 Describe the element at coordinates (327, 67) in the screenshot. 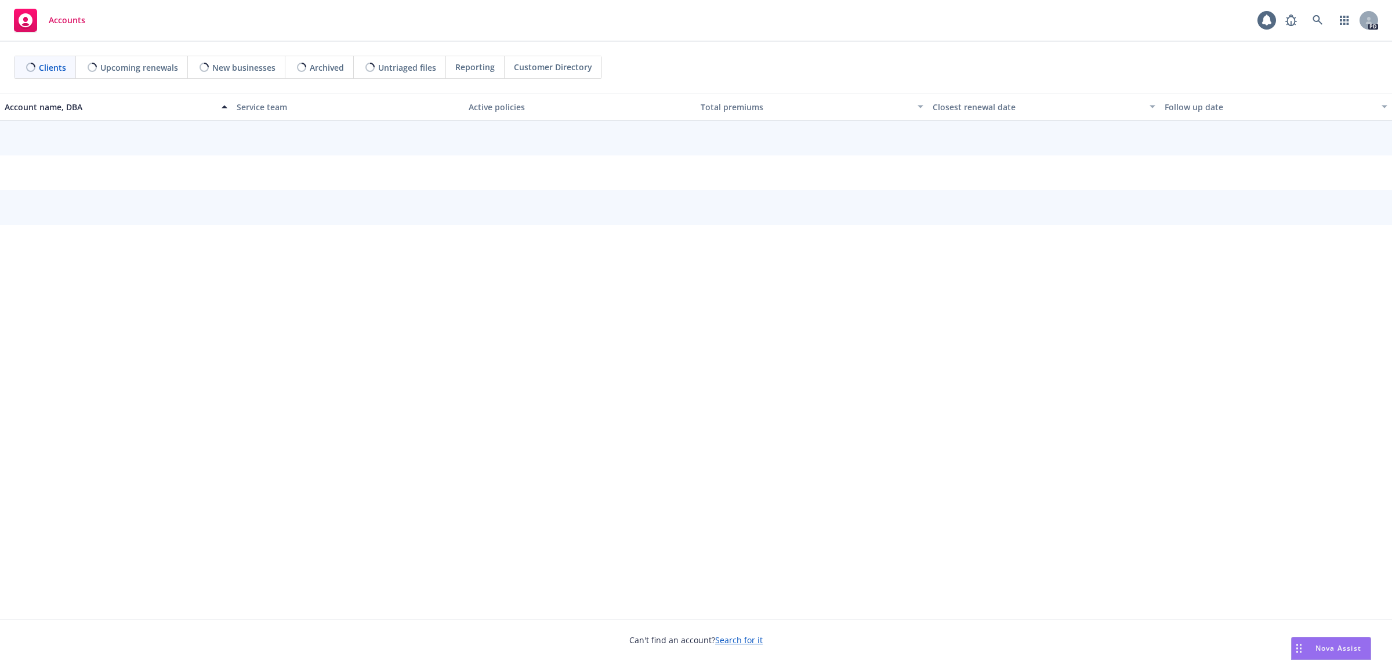

I see `span: Archived` at that location.